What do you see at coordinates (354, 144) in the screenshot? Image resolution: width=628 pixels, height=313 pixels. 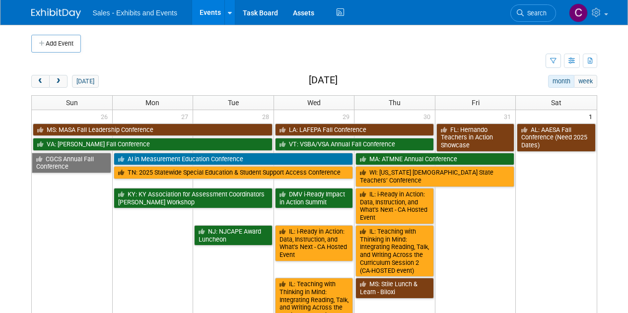 I see `a: VT: VSBA/VSA Annual Fall Conference` at bounding box center [354, 144].